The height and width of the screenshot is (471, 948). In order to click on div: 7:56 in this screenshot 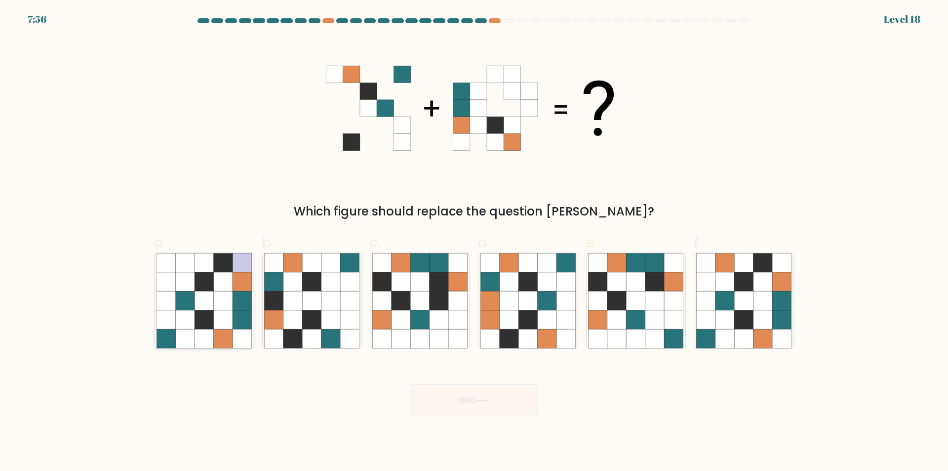, I will do `click(37, 19)`.